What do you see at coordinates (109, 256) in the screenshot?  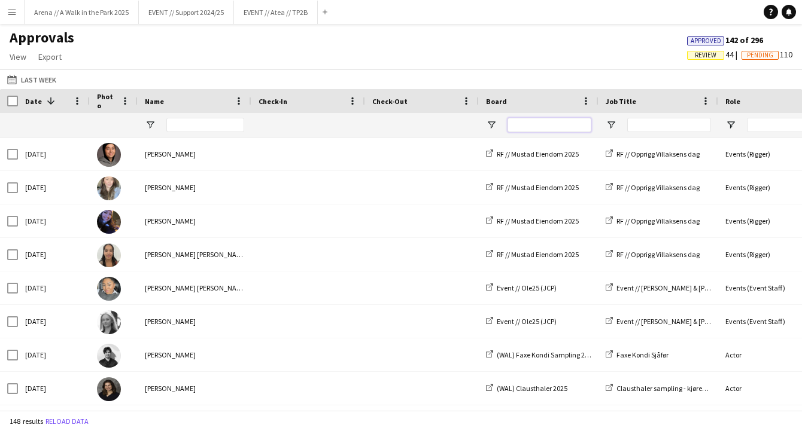 I see `img: Kristine Dahl Iyamu` at bounding box center [109, 256].